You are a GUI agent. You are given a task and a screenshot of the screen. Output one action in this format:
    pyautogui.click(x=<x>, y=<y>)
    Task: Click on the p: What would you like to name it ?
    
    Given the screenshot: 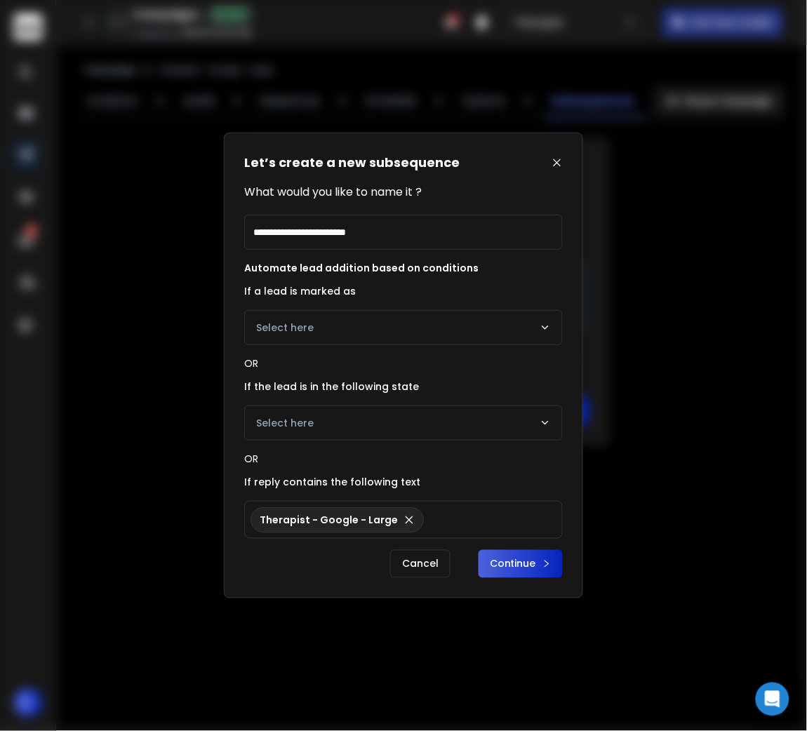 What is the action you would take?
    pyautogui.click(x=404, y=192)
    